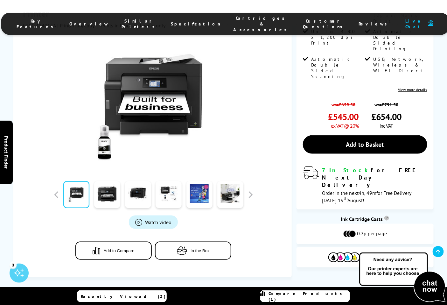 The height and width of the screenshot is (305, 447). I want to click on span: Similar Printers, so click(140, 24).